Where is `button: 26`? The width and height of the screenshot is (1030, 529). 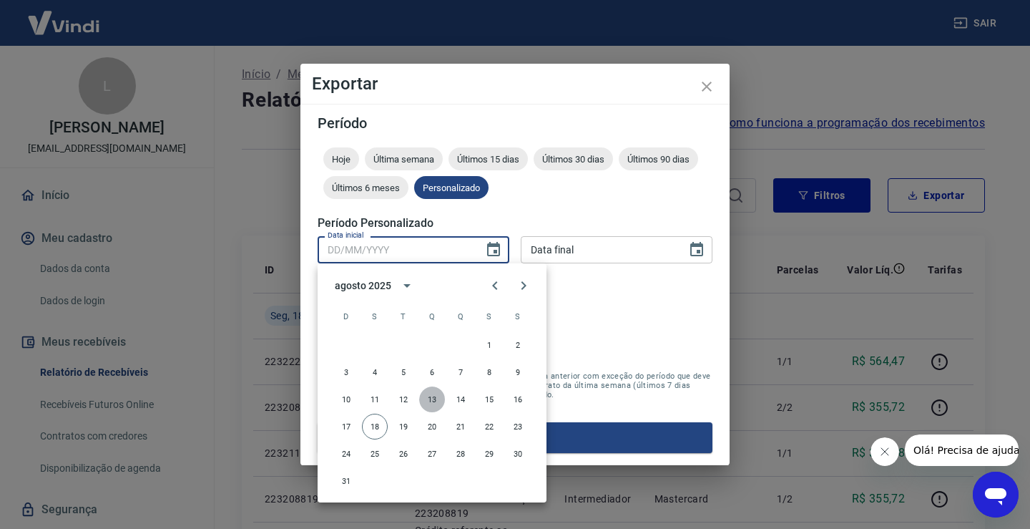 button: 26 is located at coordinates (403, 454).